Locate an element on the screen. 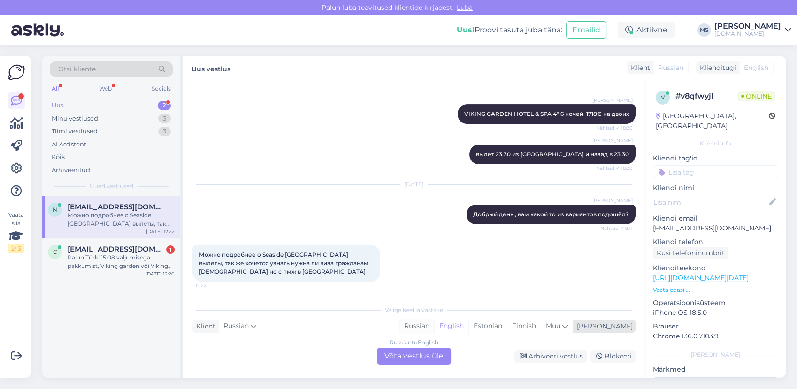  span: Otsi kliente is located at coordinates (77, 69).